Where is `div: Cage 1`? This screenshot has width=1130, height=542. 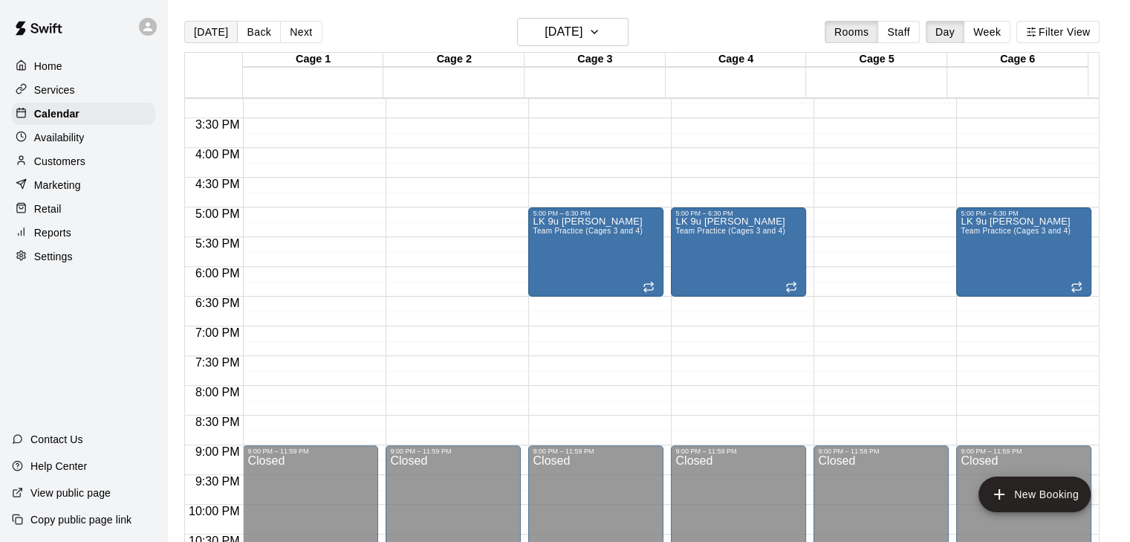
div: Cage 1 is located at coordinates (314, 59).